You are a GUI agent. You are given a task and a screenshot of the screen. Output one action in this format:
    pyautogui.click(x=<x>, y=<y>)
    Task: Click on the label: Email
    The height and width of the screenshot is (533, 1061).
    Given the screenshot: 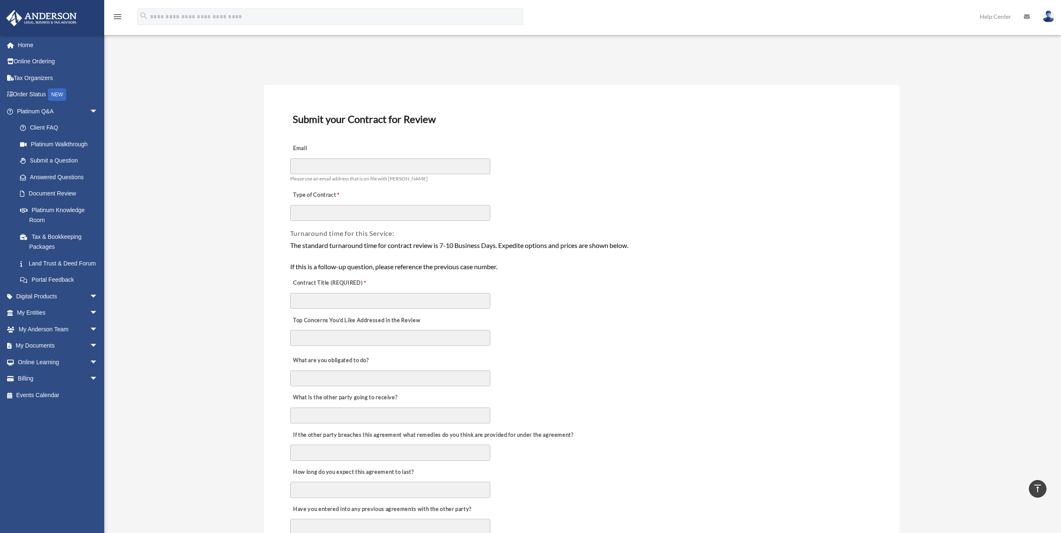 What is the action you would take?
    pyautogui.click(x=332, y=148)
    